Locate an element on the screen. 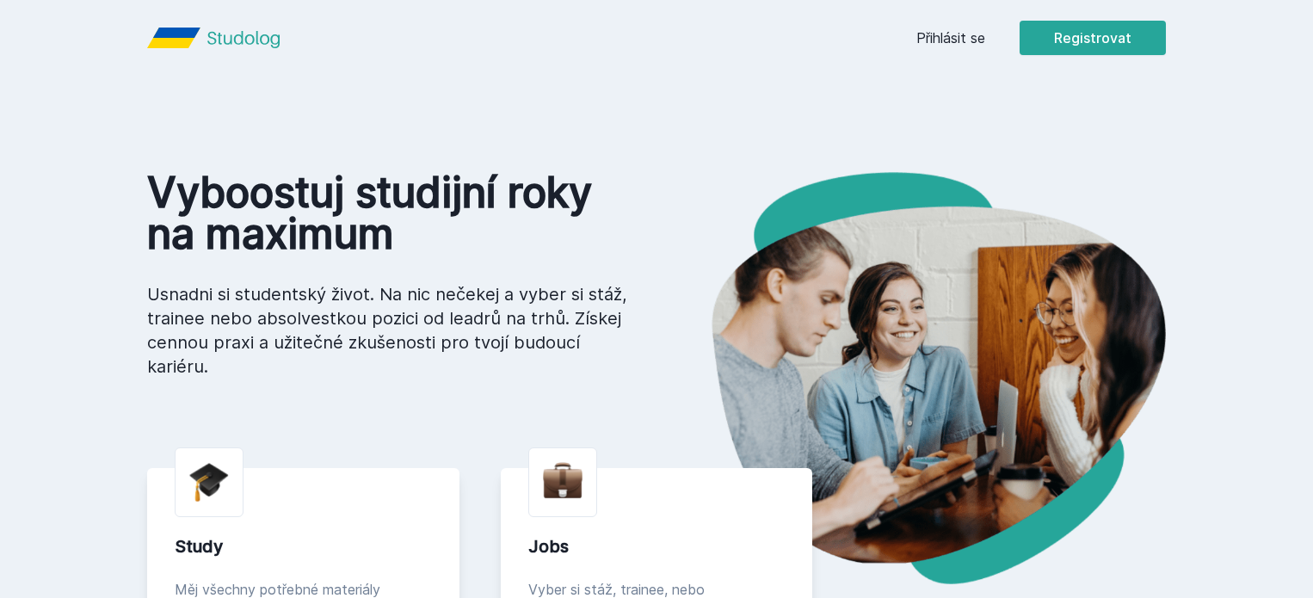  img: graduation-cap.png is located at coordinates (209, 482).